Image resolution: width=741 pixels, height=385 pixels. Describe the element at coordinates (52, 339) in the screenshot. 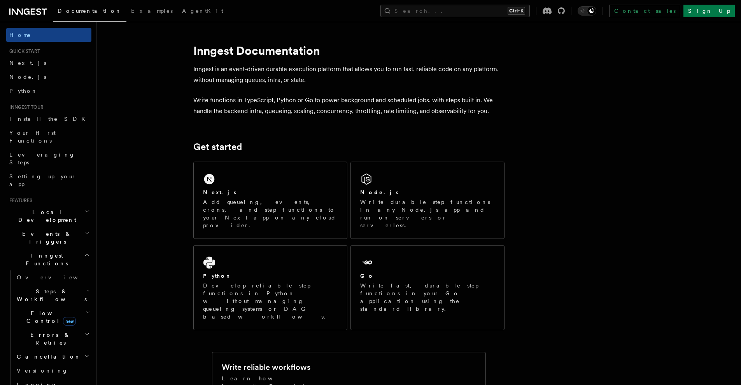

I see `button: Errors & Retries` at that location.